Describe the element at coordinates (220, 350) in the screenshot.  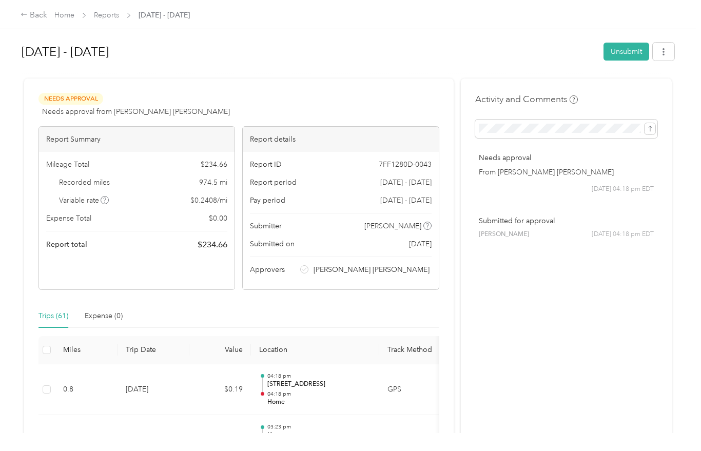
I see `th: Value` at that location.